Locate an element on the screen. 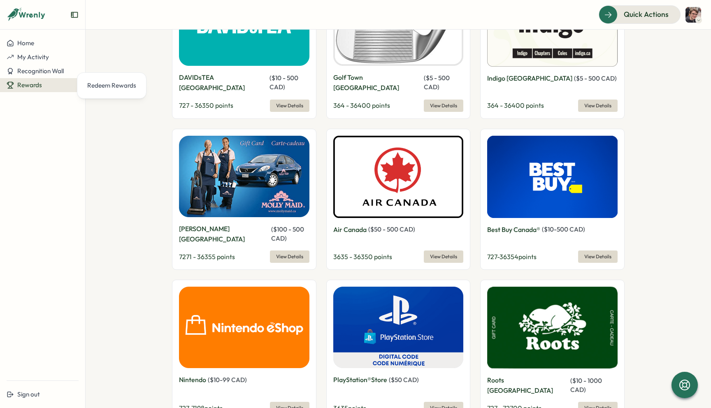  p: Nintendo is located at coordinates (193, 380).